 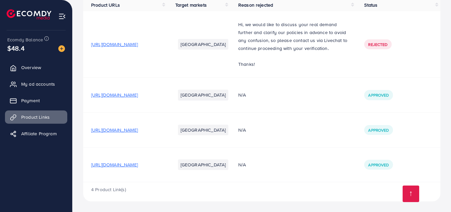 What do you see at coordinates (25, 40) in the screenshot?
I see `span: Ecomdy Balance` at bounding box center [25, 40].